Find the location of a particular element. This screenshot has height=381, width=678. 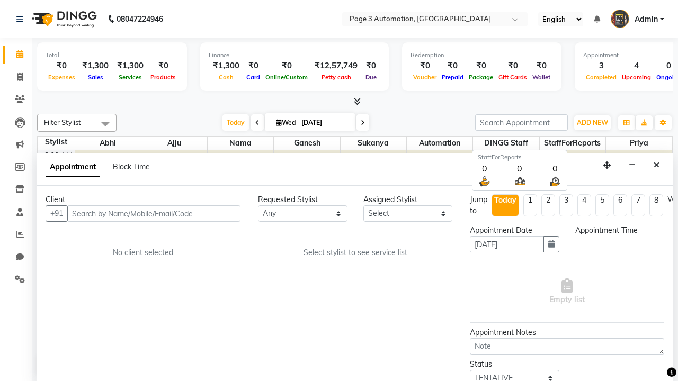

span: Prepaid is located at coordinates (452, 77).